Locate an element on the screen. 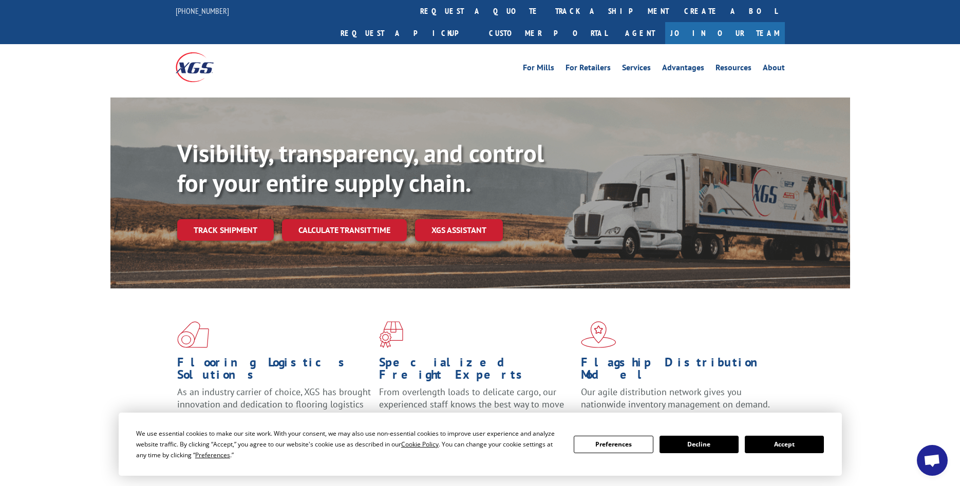 The image size is (960, 486). div: Open chat is located at coordinates (932, 461).